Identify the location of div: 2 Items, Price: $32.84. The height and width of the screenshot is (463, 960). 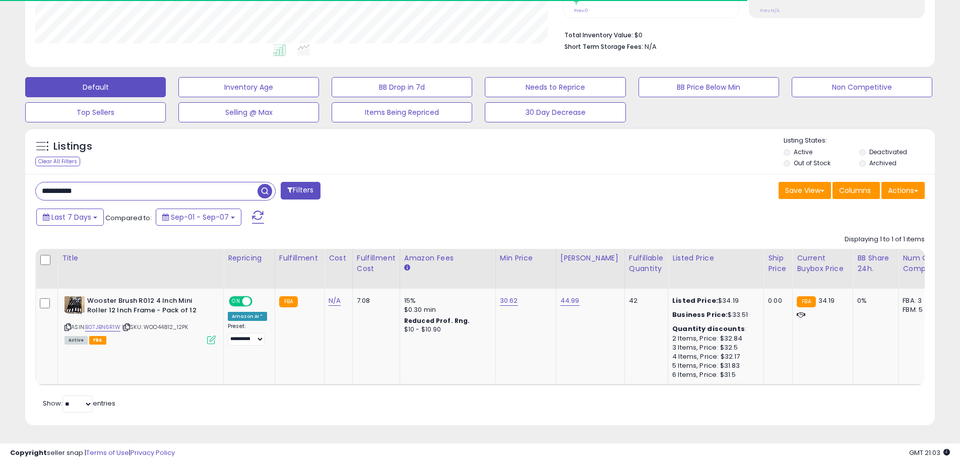
(714, 339).